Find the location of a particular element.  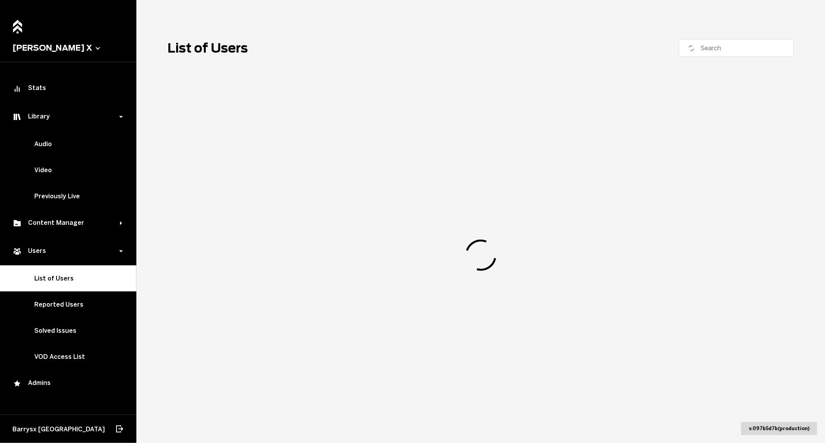

h1: List of Users is located at coordinates (208, 48).